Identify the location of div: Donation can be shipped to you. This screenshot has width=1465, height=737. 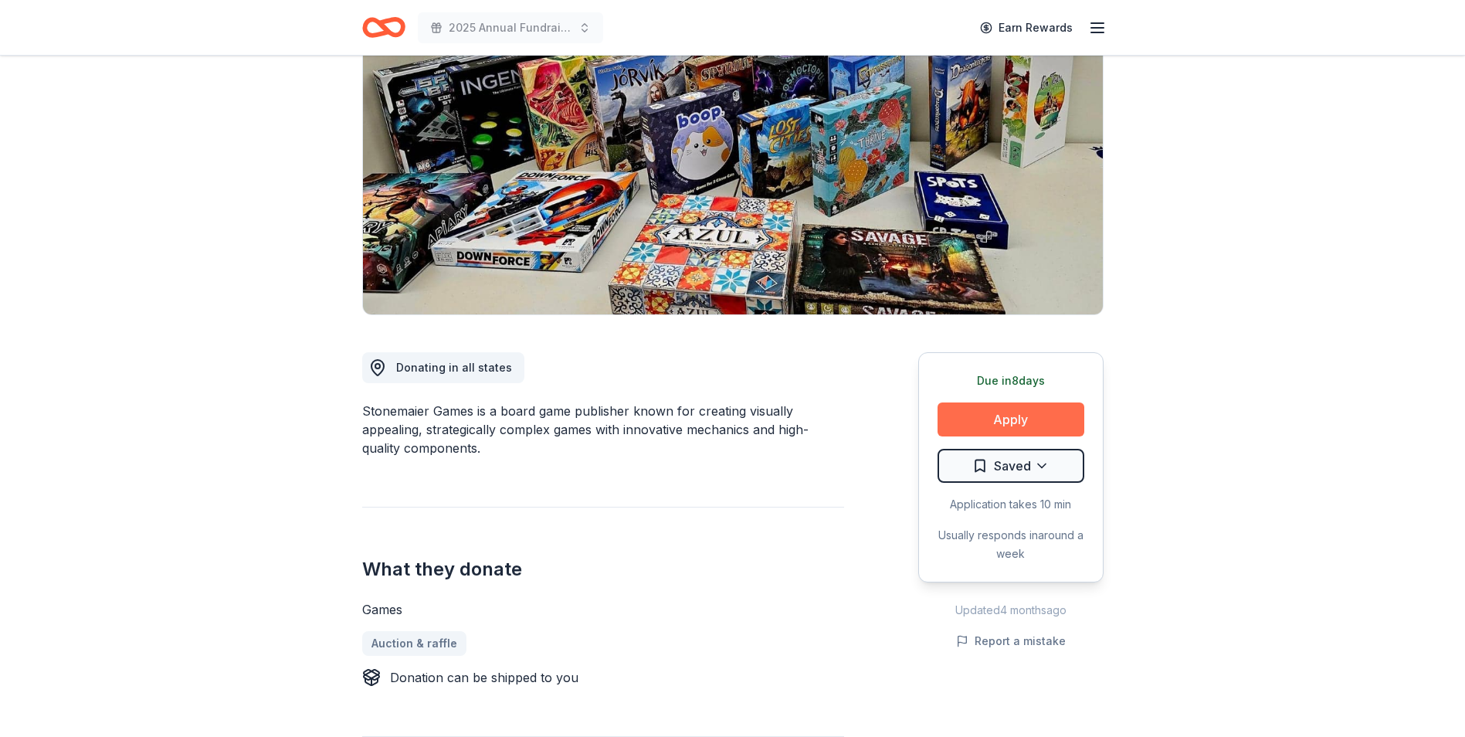
(484, 677).